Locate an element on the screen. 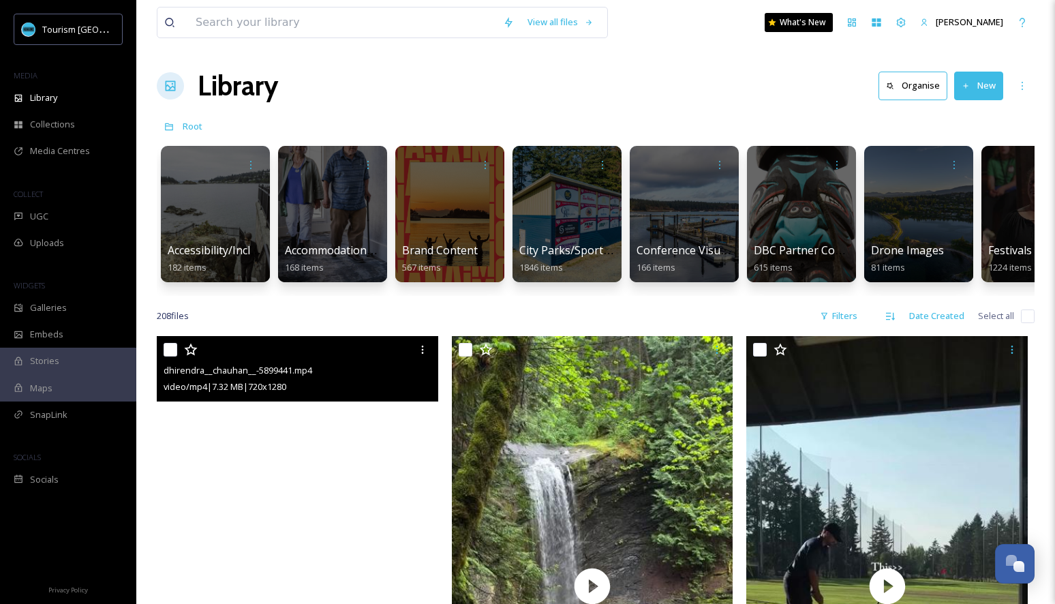 The image size is (1055, 604). a: Organise is located at coordinates (916, 85).